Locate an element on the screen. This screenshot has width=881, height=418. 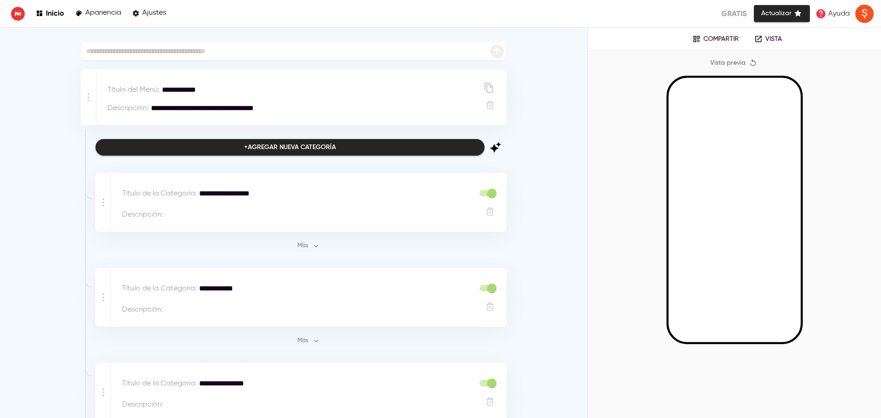
button: Compartir is located at coordinates (715, 39).